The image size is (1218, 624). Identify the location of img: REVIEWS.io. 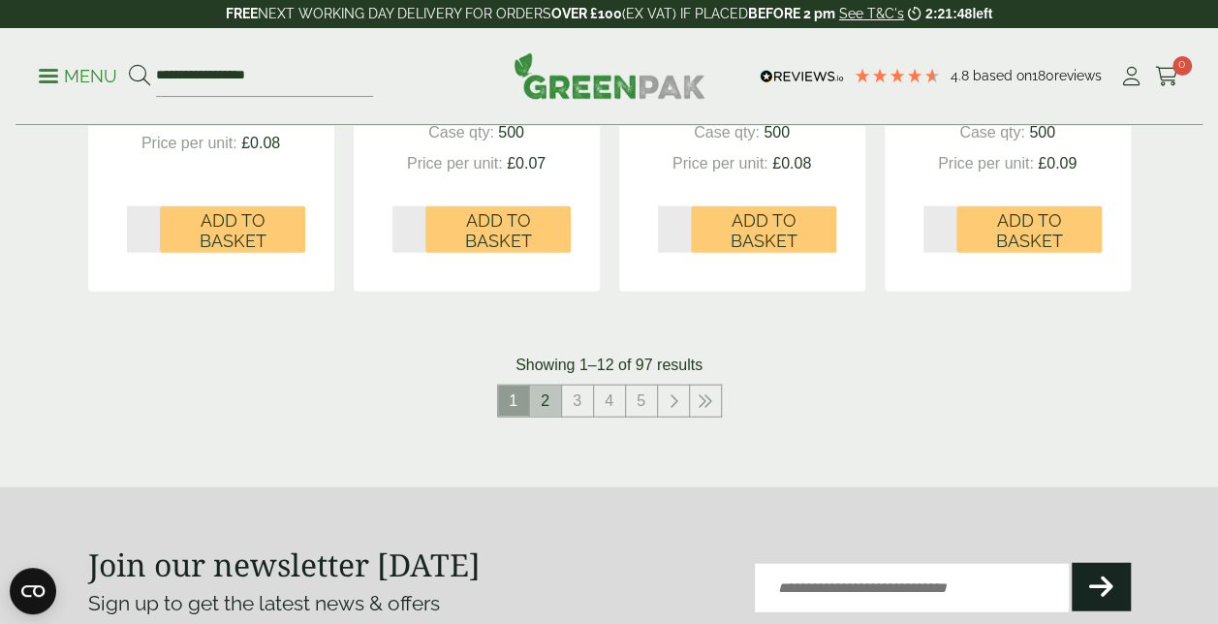
(801, 77).